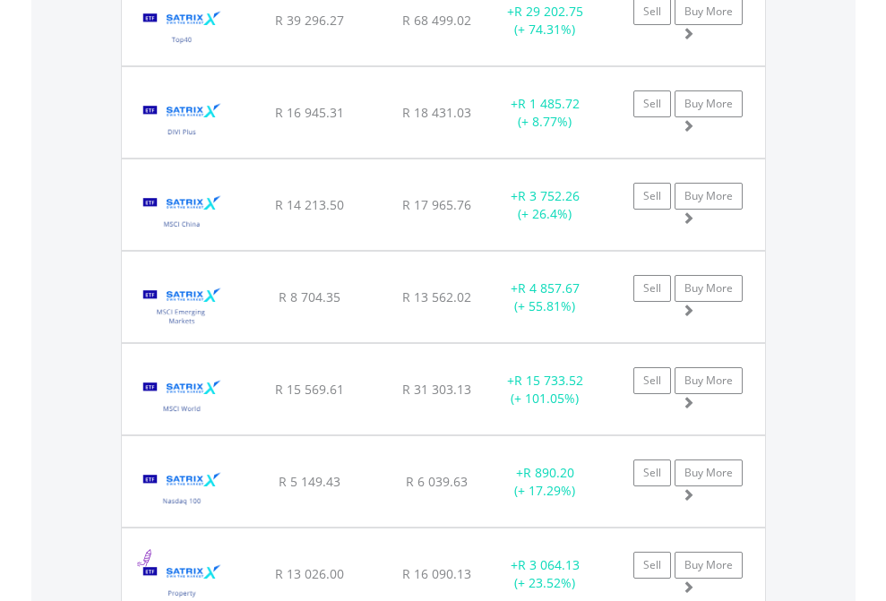 This screenshot has height=601, width=886. Describe the element at coordinates (182, 490) in the screenshot. I see `img: TFSA.STXNDQ.png` at that location.